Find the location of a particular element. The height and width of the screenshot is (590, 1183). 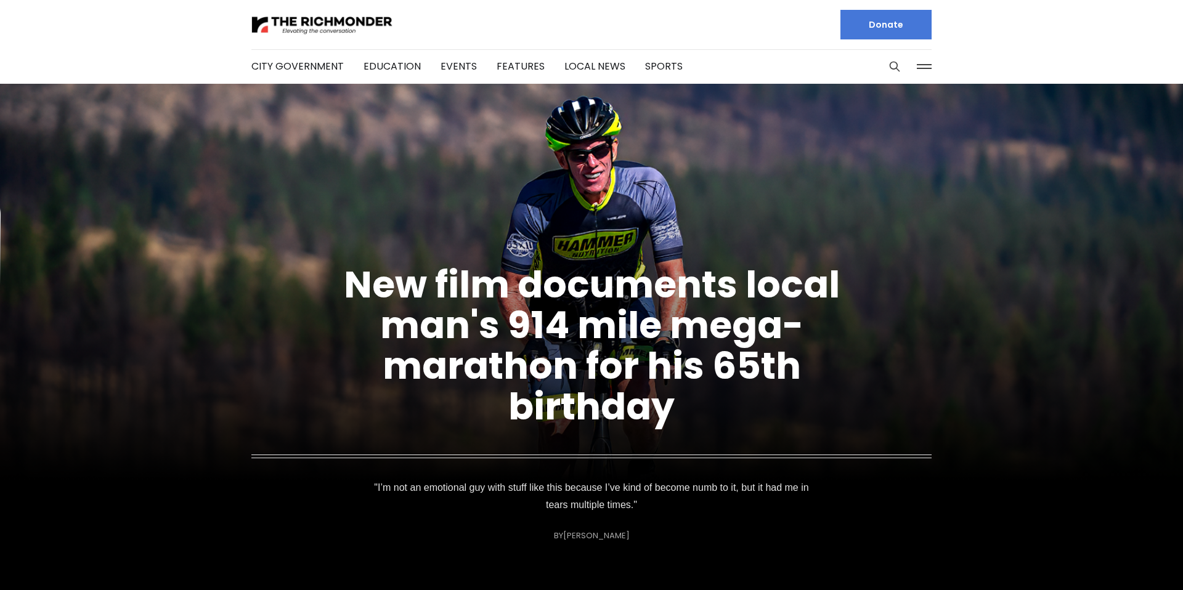

a: City Government is located at coordinates (298, 66).